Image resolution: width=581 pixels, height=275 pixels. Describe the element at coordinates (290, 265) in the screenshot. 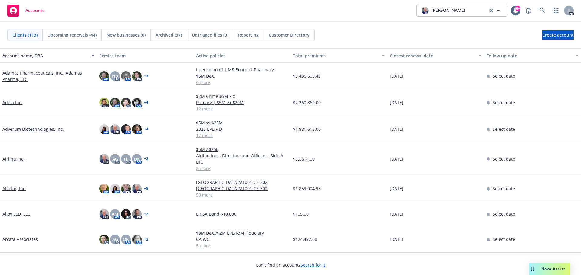

I see `span: Can't find an account?` at that location.